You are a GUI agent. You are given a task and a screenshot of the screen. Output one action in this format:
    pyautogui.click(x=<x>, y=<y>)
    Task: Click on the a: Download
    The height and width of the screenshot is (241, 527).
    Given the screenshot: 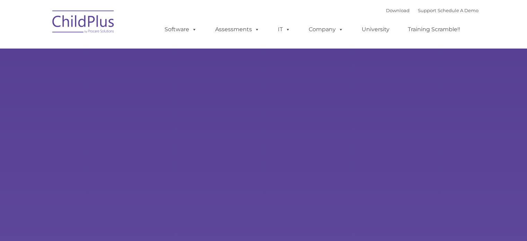 What is the action you would take?
    pyautogui.click(x=398, y=10)
    